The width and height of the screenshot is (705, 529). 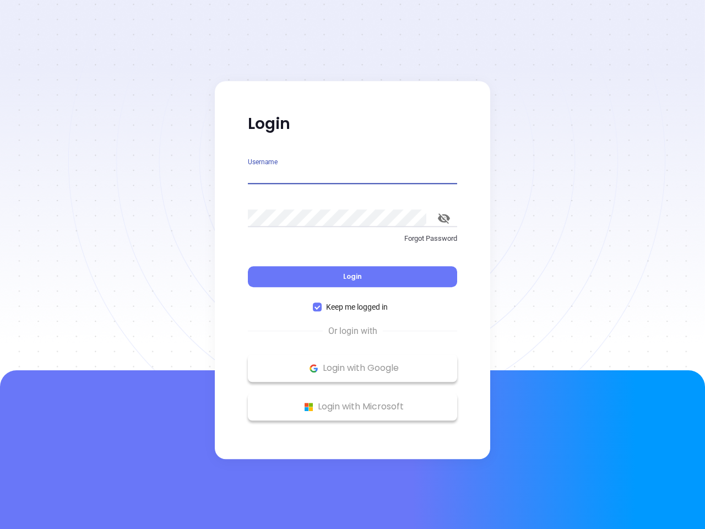 What do you see at coordinates (353, 277) in the screenshot?
I see `button: Login` at bounding box center [353, 277].